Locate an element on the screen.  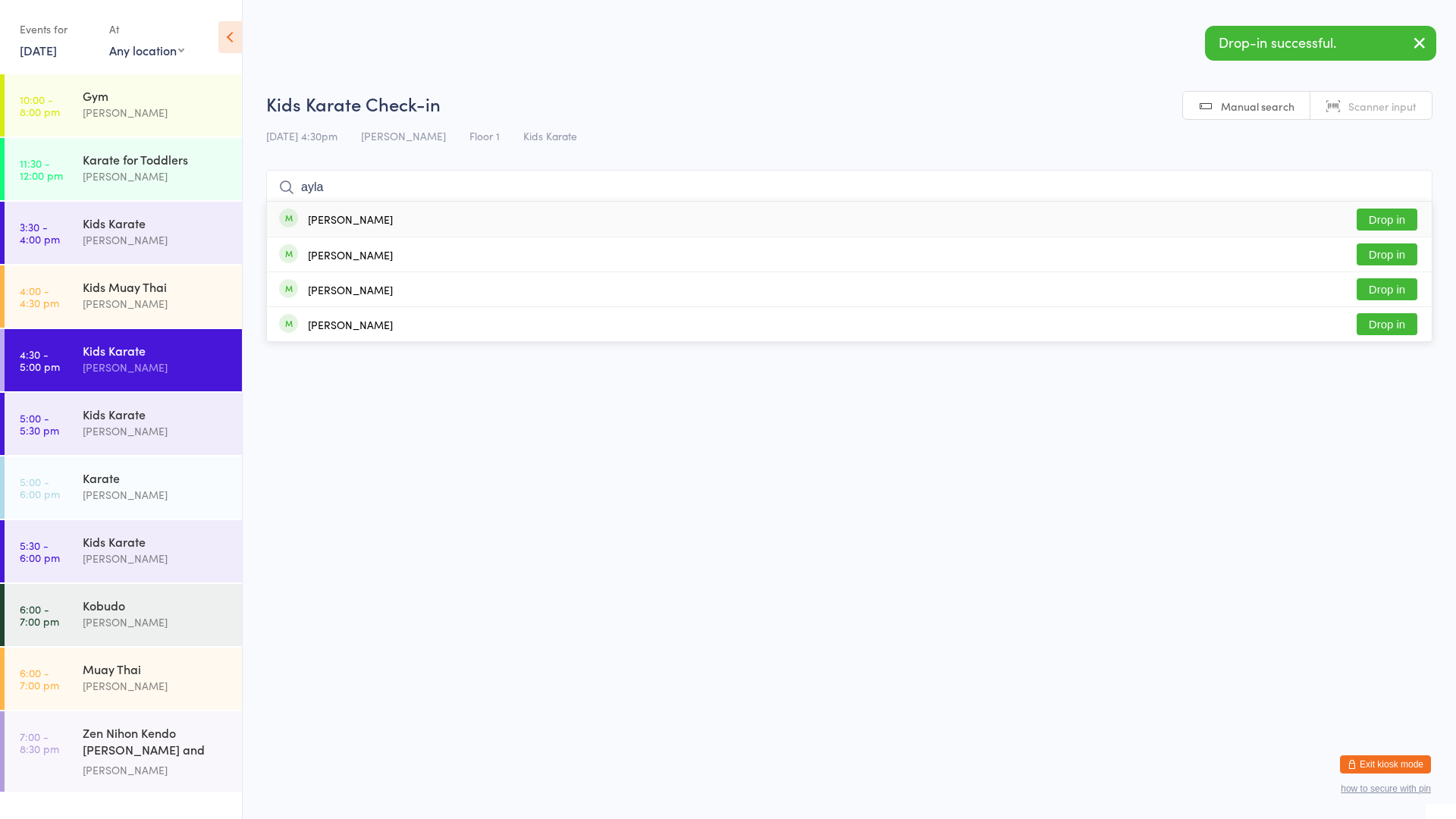
span: Scanner input is located at coordinates (1382, 106).